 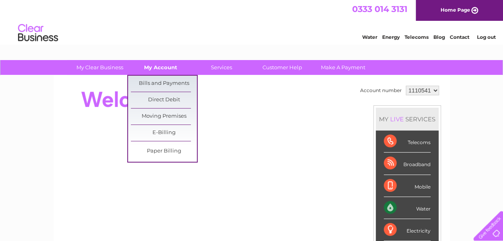 What do you see at coordinates (164, 151) in the screenshot?
I see `a: Paper Billing` at bounding box center [164, 151].